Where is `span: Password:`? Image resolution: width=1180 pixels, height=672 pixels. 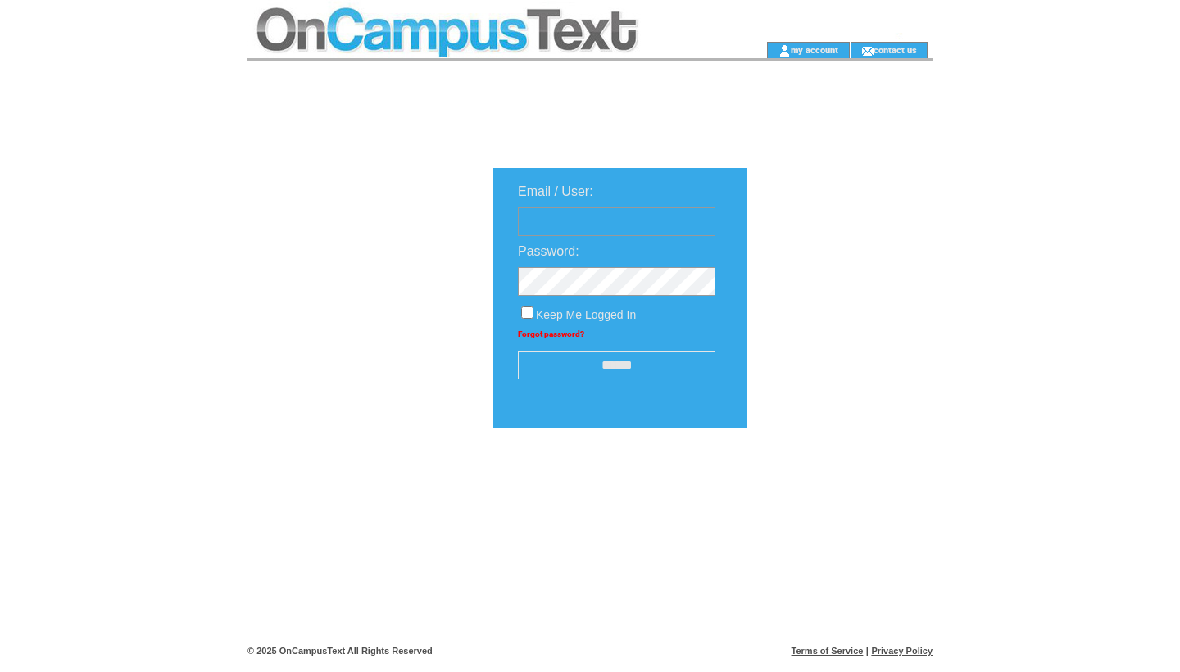 span: Password: is located at coordinates (548, 251).